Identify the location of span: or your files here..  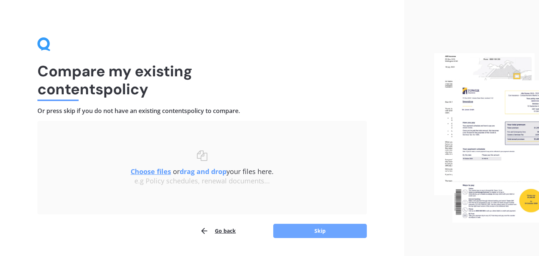
(202, 171).